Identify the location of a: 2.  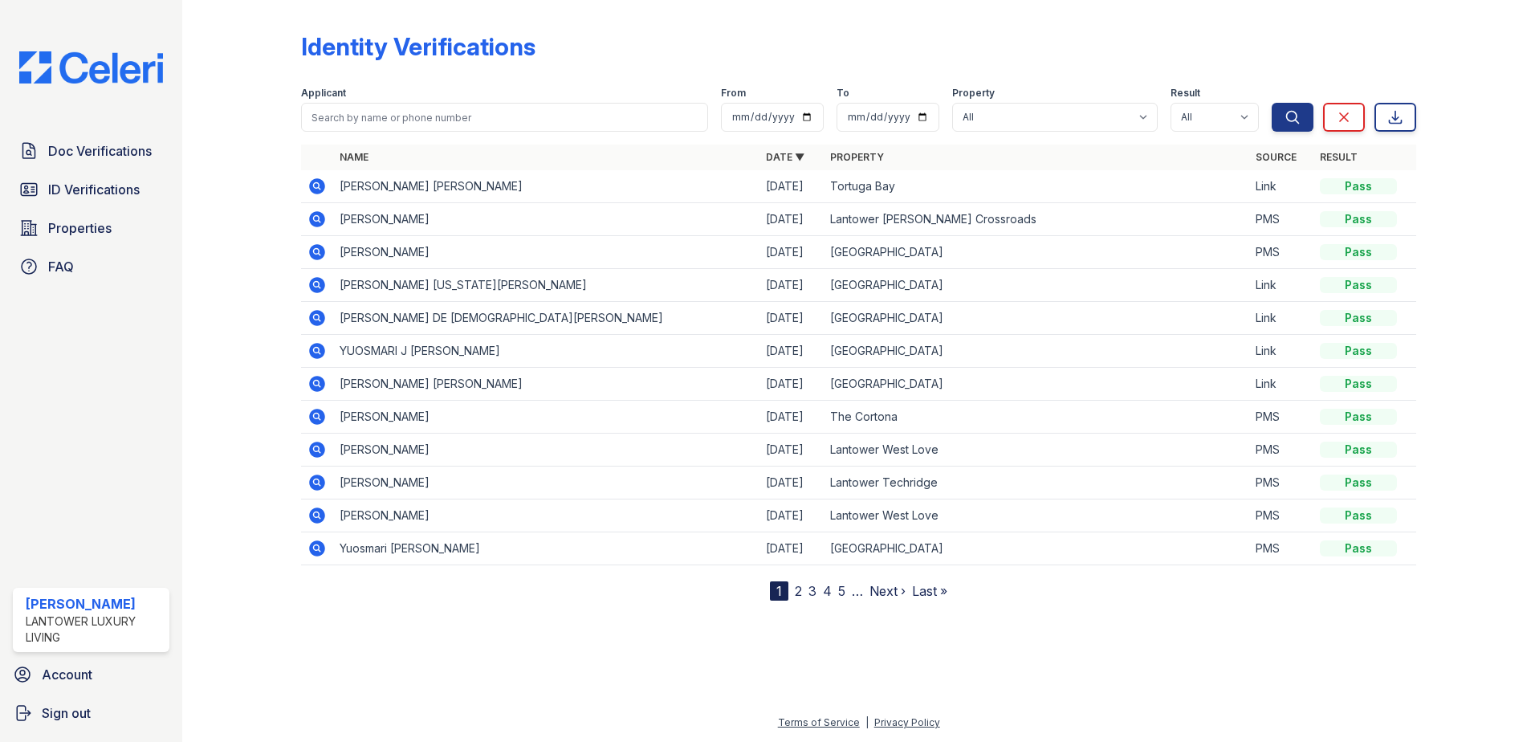
(798, 591).